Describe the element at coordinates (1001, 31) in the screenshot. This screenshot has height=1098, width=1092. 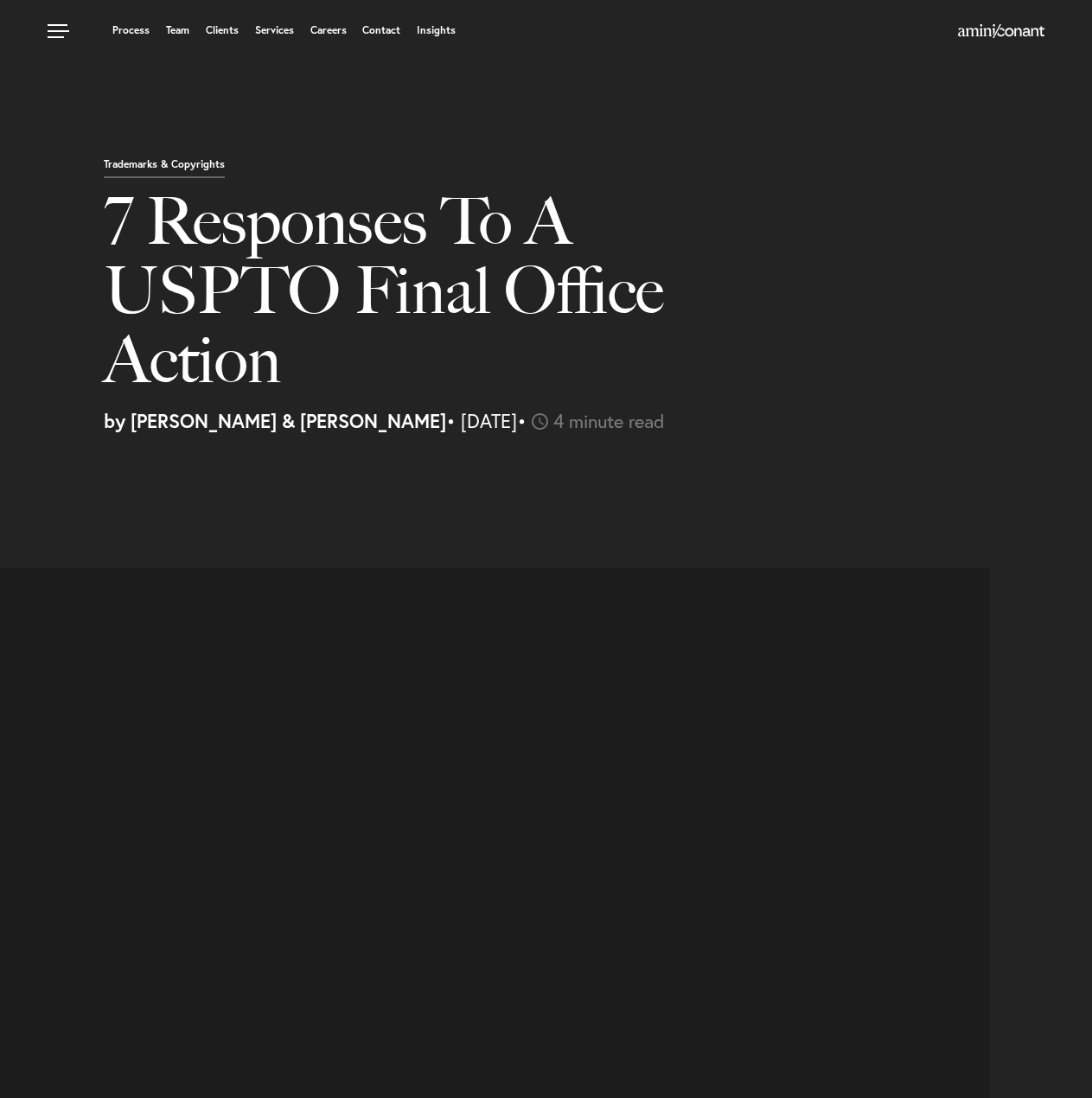
I see `img: Amini & Conant` at that location.